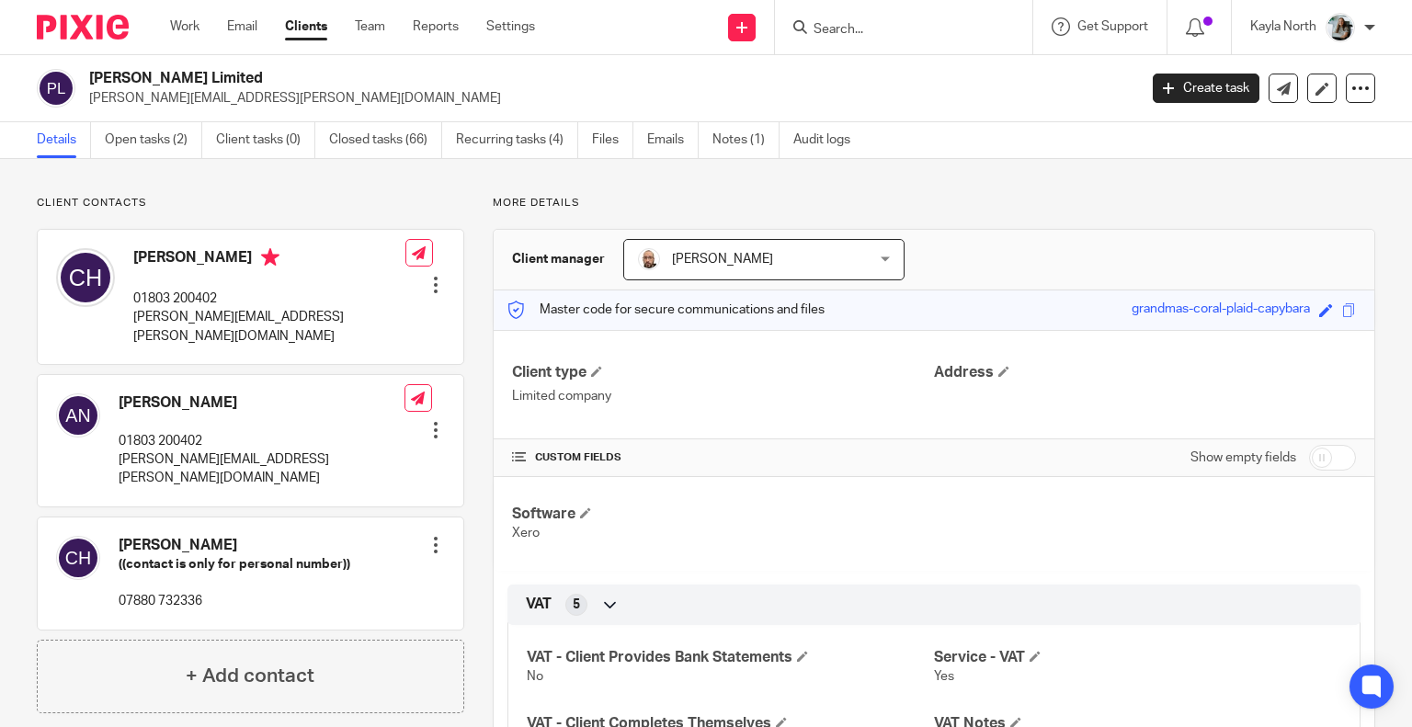 Image resolution: width=1412 pixels, height=727 pixels. I want to click on span: VAT, so click(539, 604).